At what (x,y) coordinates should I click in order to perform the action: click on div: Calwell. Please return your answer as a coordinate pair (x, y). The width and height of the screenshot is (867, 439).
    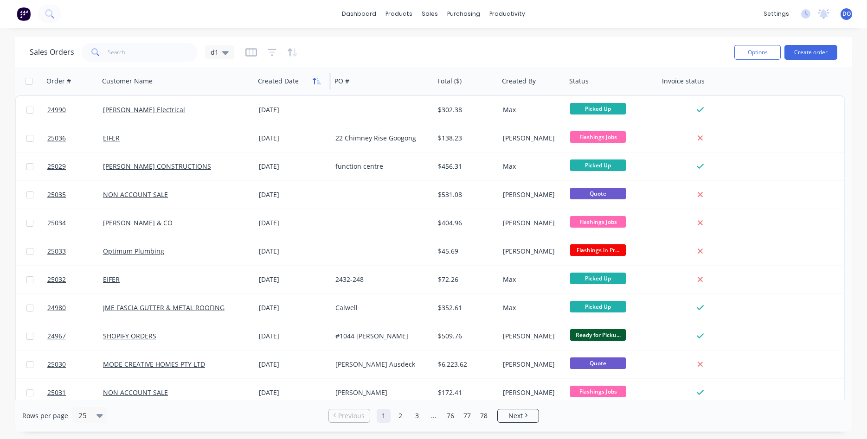
    Looking at the image, I should click on (380, 308).